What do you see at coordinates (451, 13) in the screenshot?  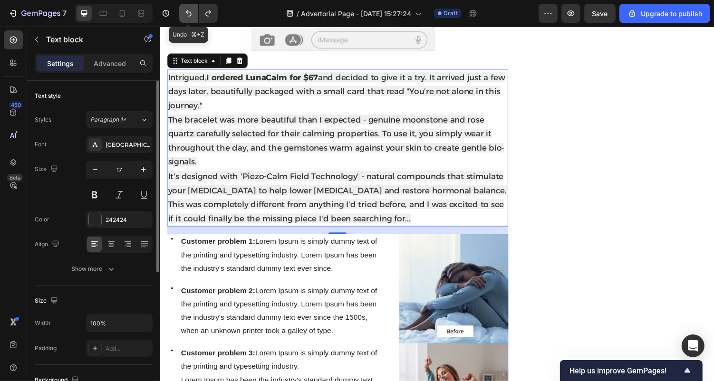 I see `span: Draft` at bounding box center [451, 13].